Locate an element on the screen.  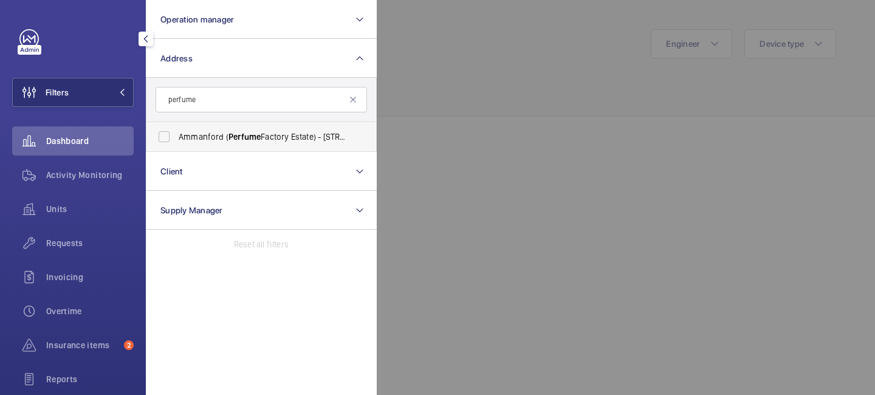
span: Reports is located at coordinates (90, 379).